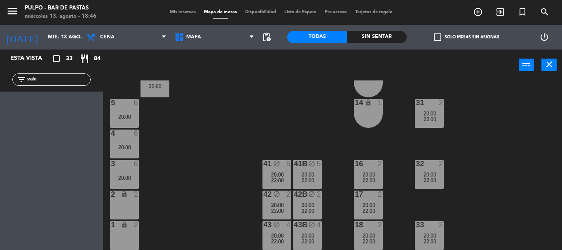  Describe the element at coordinates (377, 37) in the screenshot. I see `div: Sin sentar` at that location.